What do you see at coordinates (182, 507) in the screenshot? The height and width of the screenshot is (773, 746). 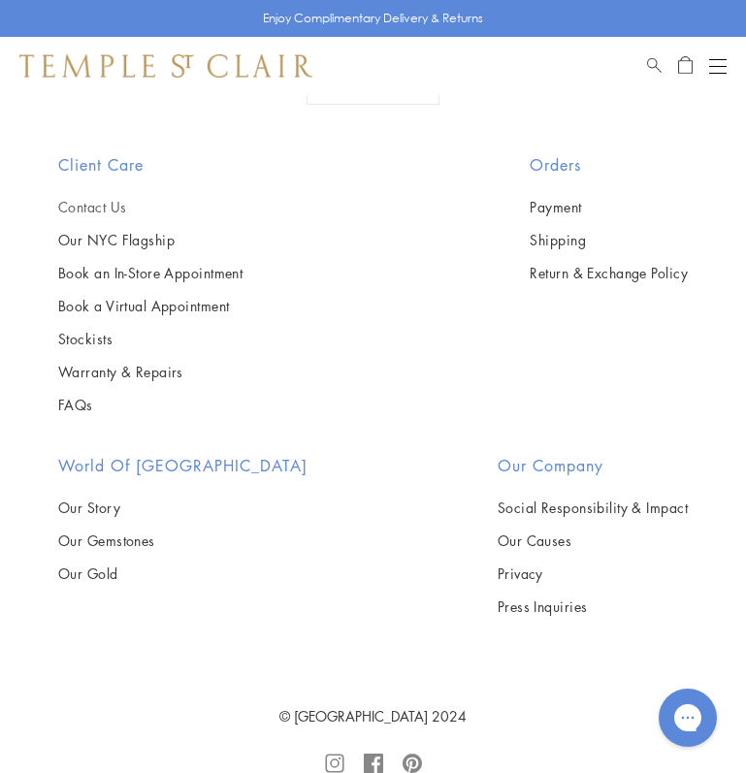 I see `a: Our Story` at bounding box center [182, 507].